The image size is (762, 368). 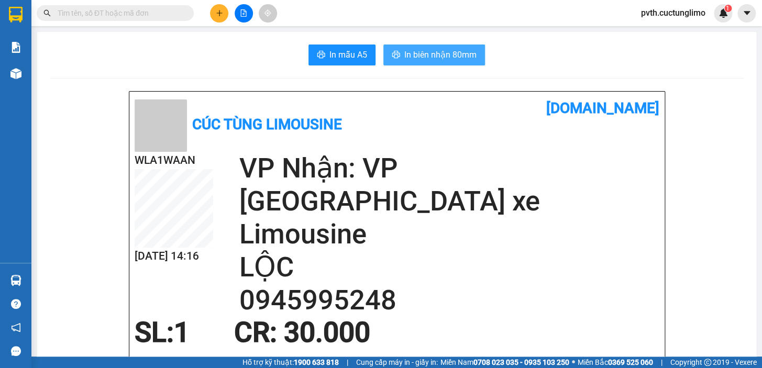 What do you see at coordinates (302, 333) in the screenshot?
I see `span: CR : 30.000` at bounding box center [302, 333].